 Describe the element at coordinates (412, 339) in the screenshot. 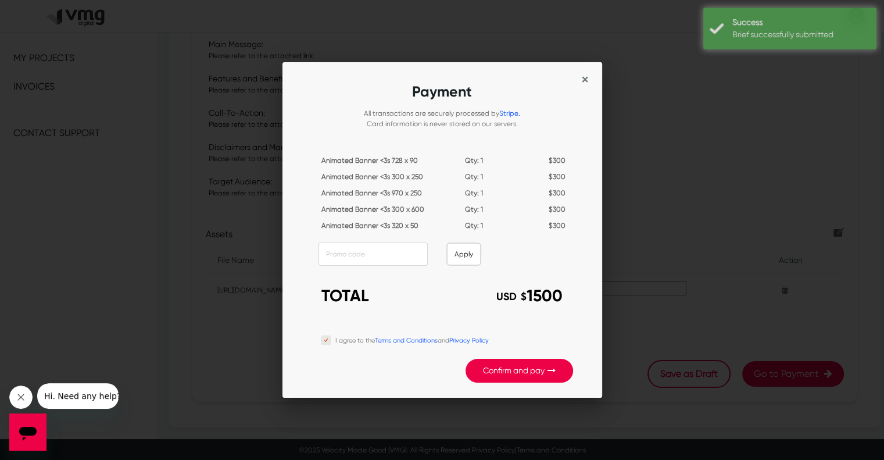

I see `label: I agree to the and` at that location.